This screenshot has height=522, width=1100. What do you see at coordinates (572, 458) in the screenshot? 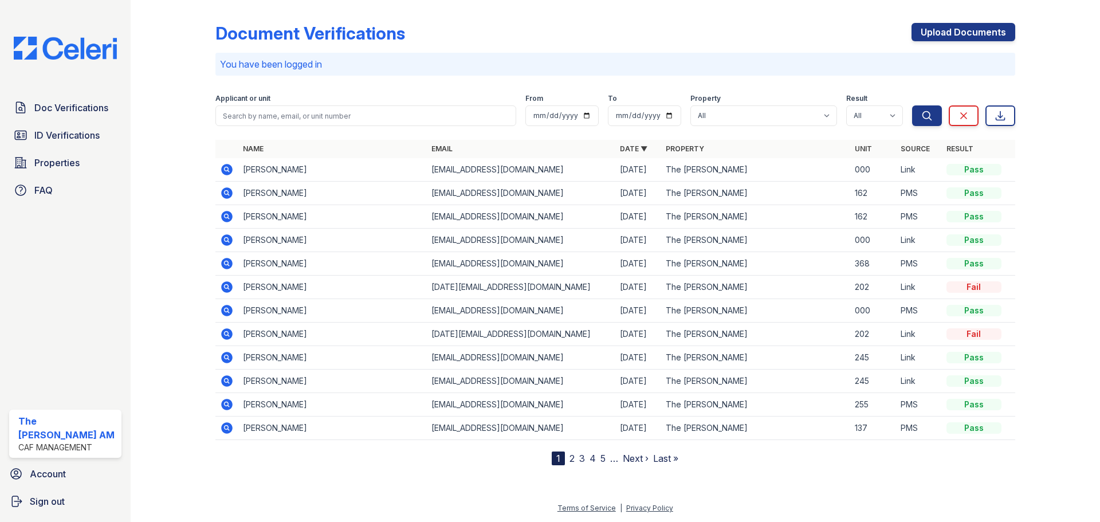
I see `a: 2` at bounding box center [572, 458].